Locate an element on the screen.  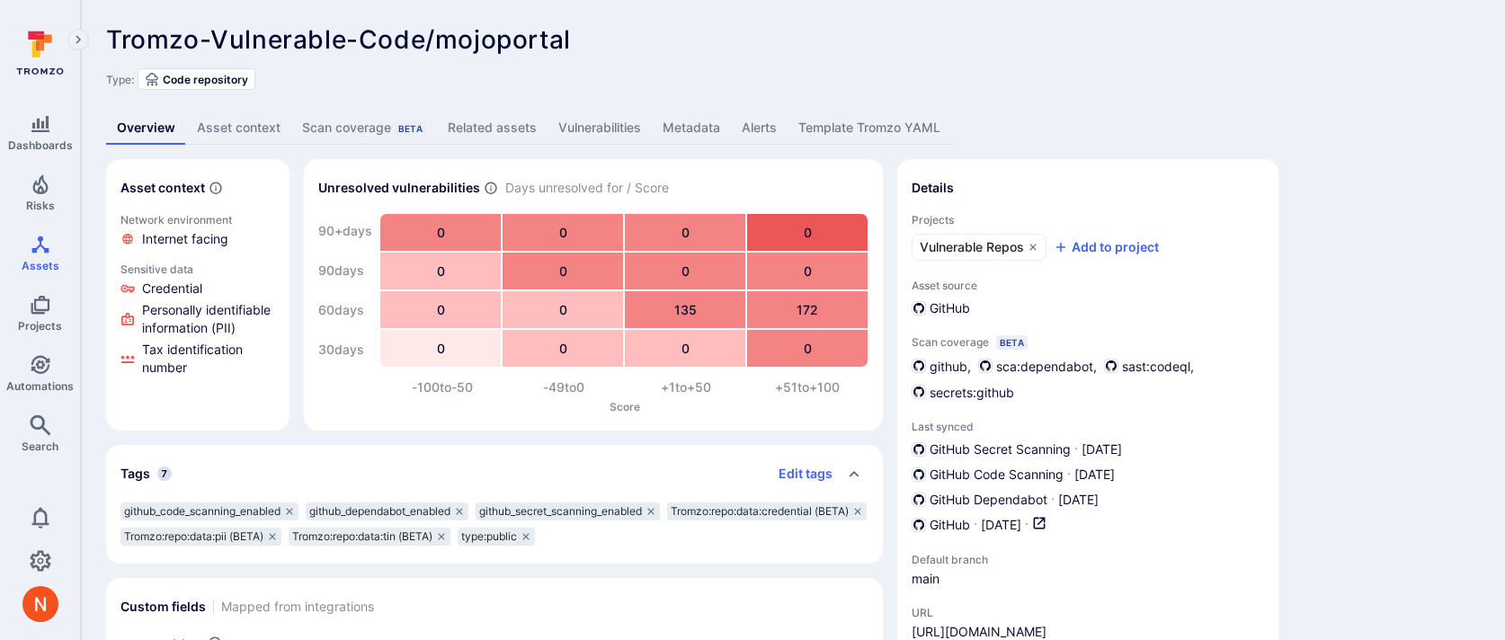
div: Tromzo:repo:data:pii (BETA) is located at coordinates (200, 537).